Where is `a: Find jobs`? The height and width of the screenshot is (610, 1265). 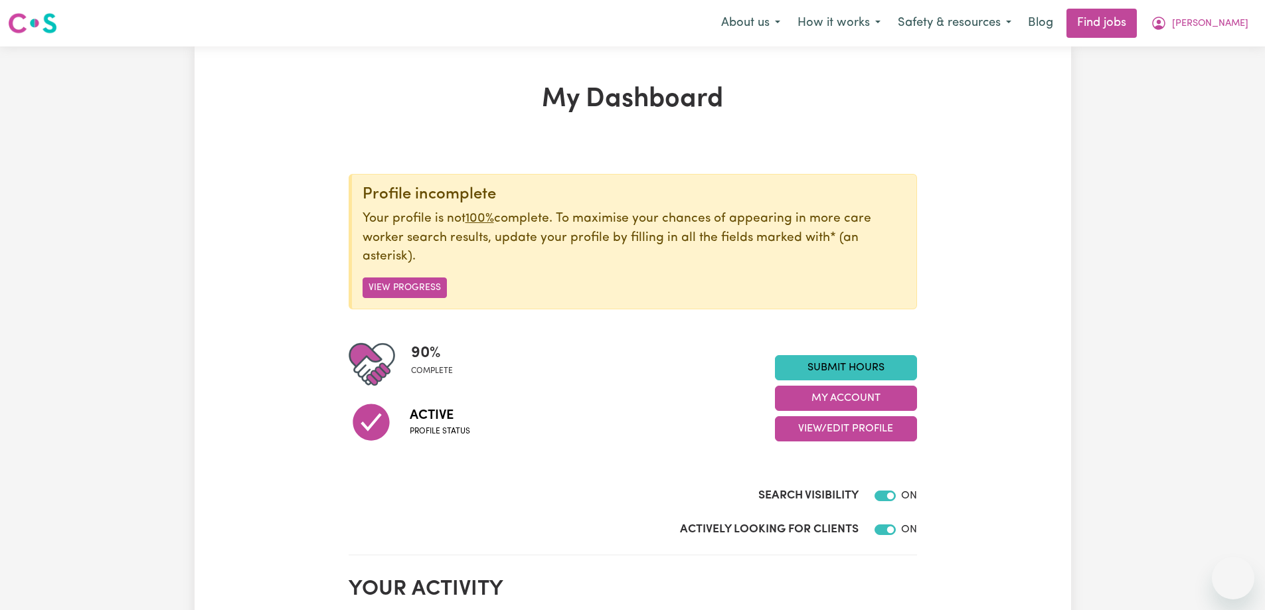 a: Find jobs is located at coordinates (1102, 23).